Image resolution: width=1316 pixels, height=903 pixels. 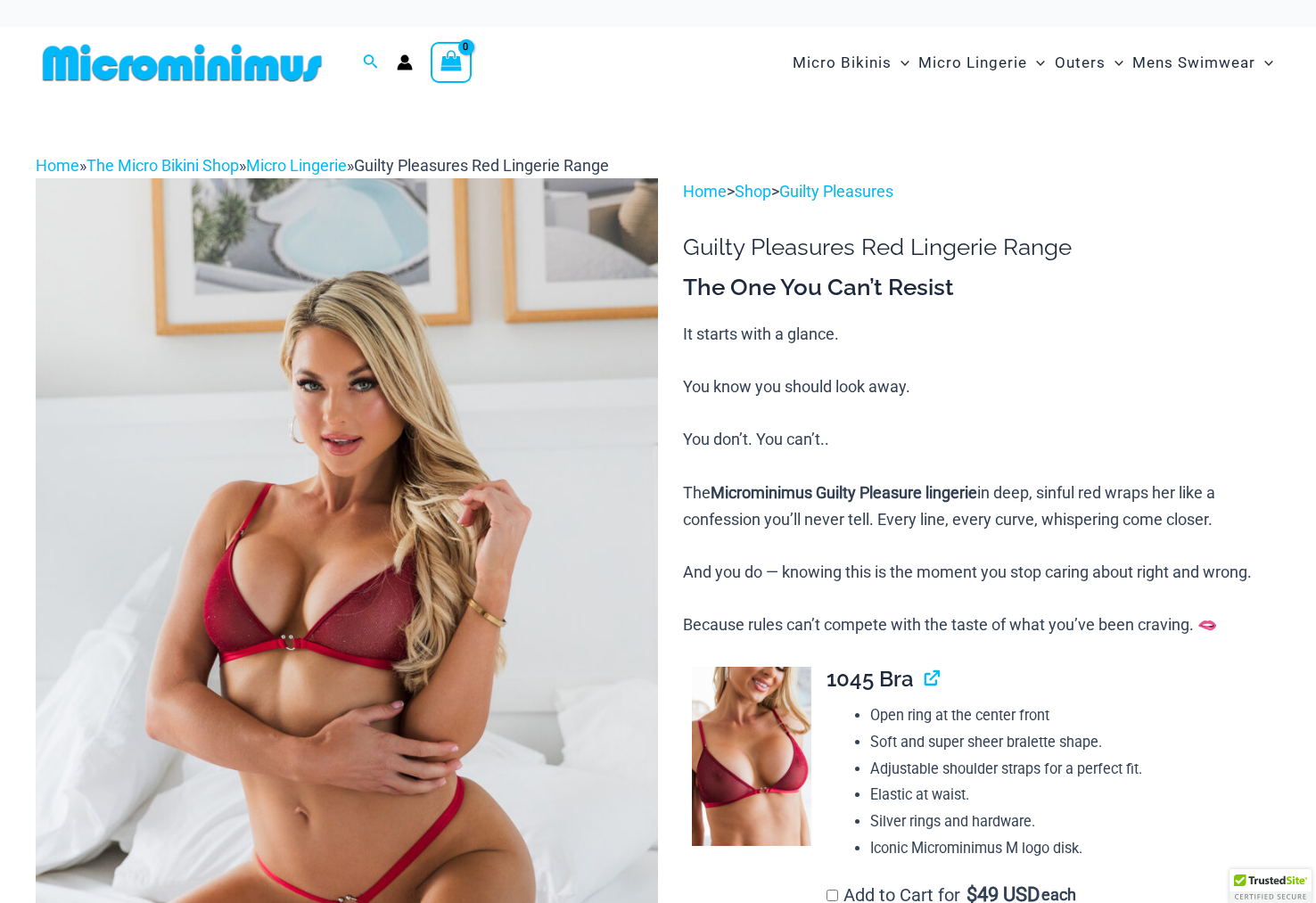 What do you see at coordinates (1076, 743) in the screenshot?
I see `li: Soft and super sheer bralette shape.` at bounding box center [1076, 743].